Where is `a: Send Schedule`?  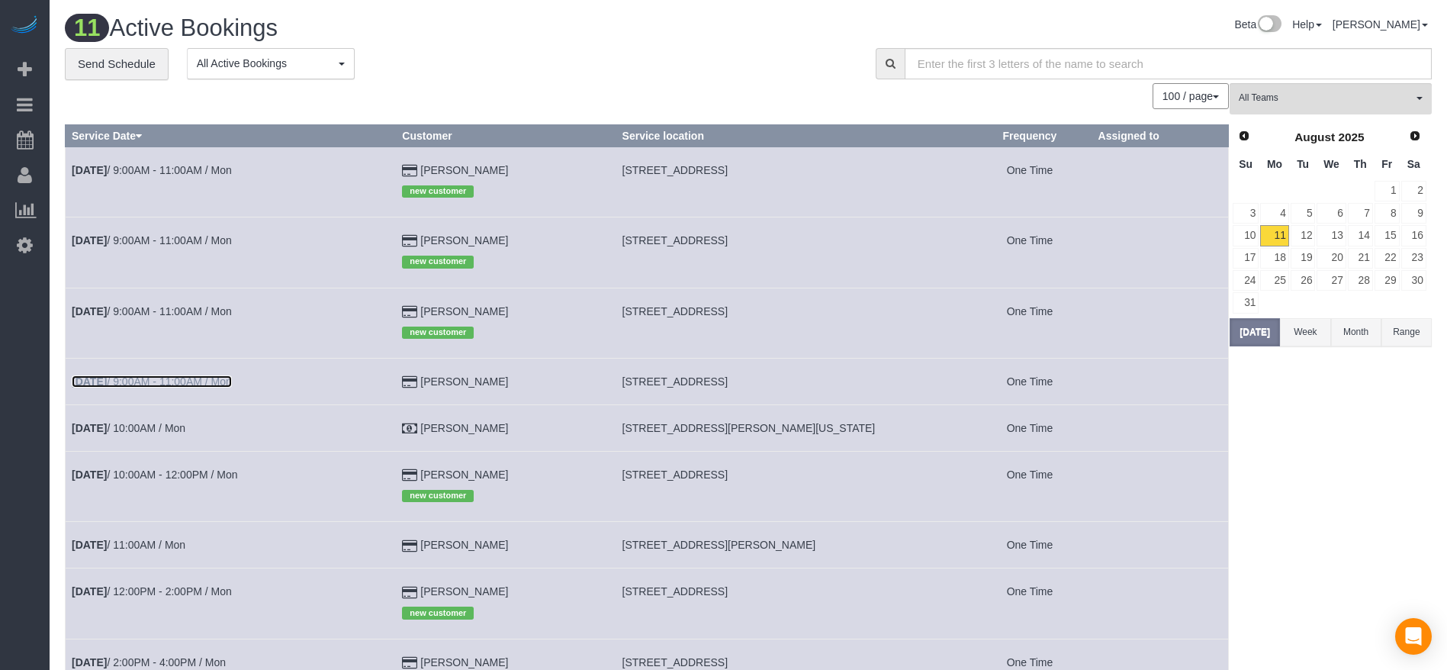
a: Send Schedule is located at coordinates (117, 64).